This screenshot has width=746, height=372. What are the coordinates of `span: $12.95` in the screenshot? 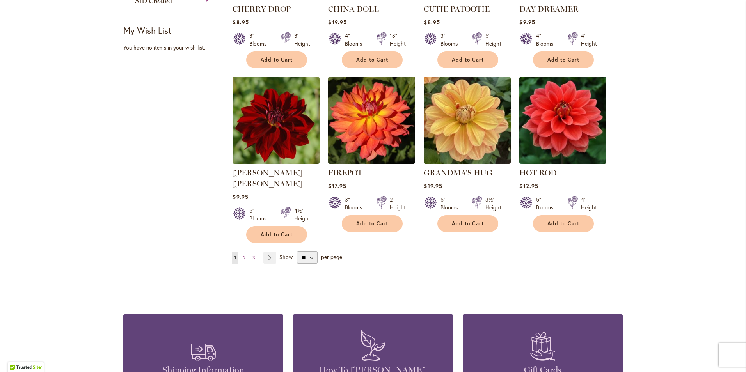 It's located at (529, 186).